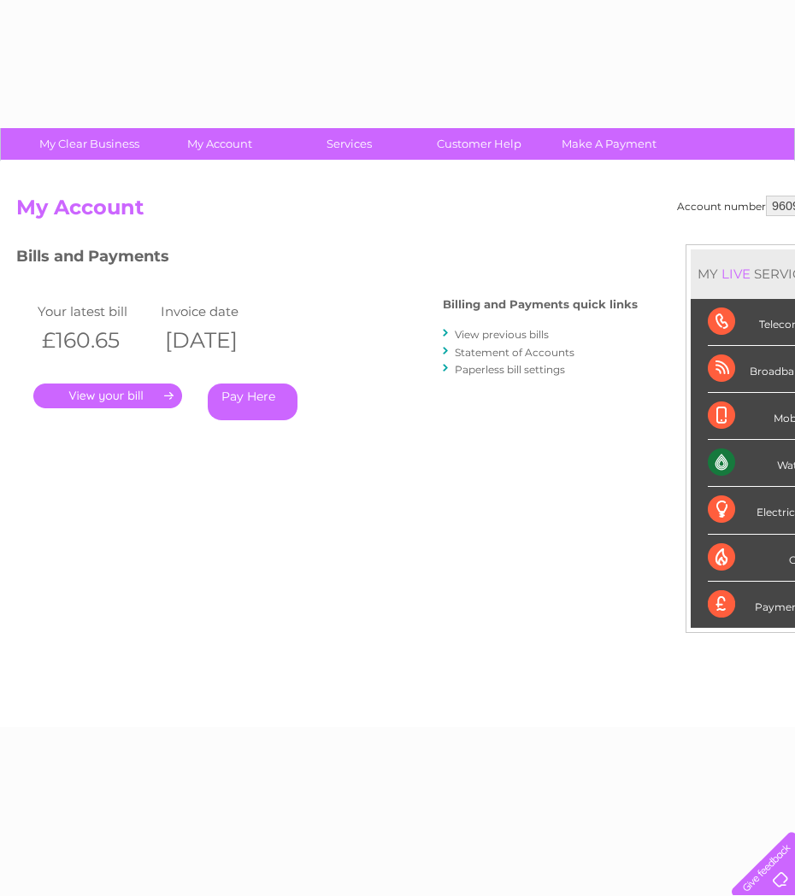 The height and width of the screenshot is (896, 795). I want to click on a: Services, so click(349, 144).